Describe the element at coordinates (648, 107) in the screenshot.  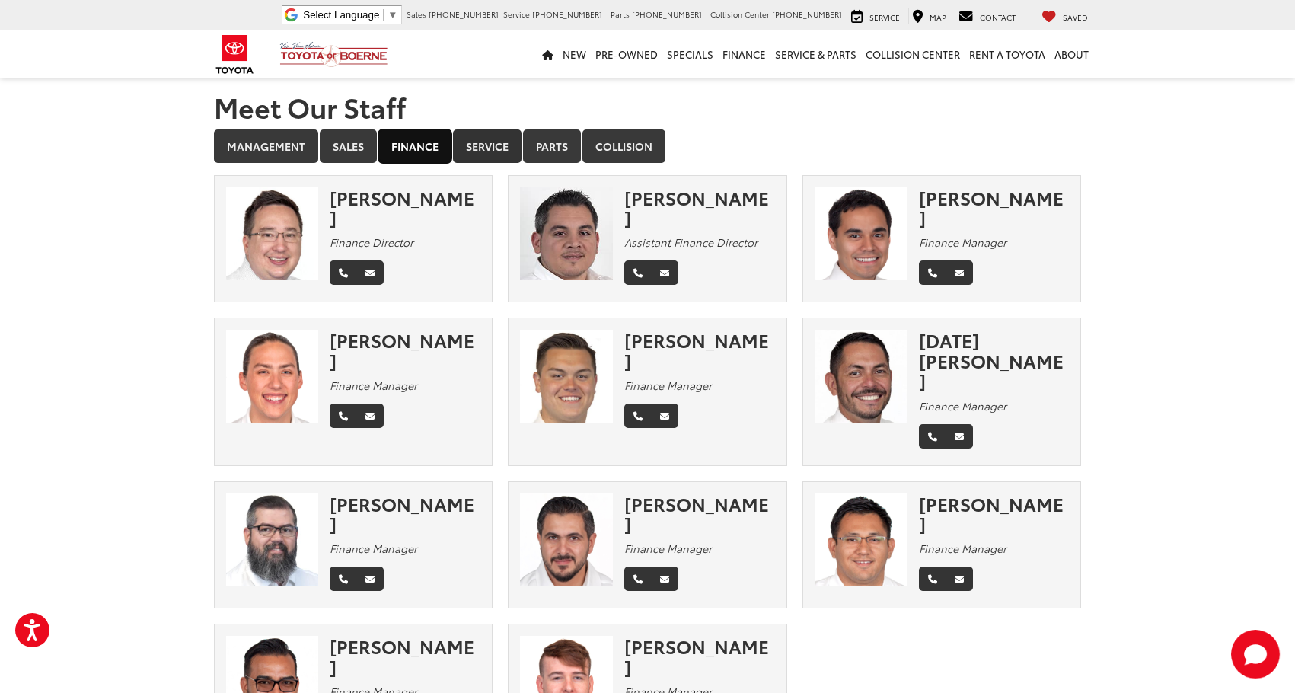
I see `div: Meet Our Staff` at that location.